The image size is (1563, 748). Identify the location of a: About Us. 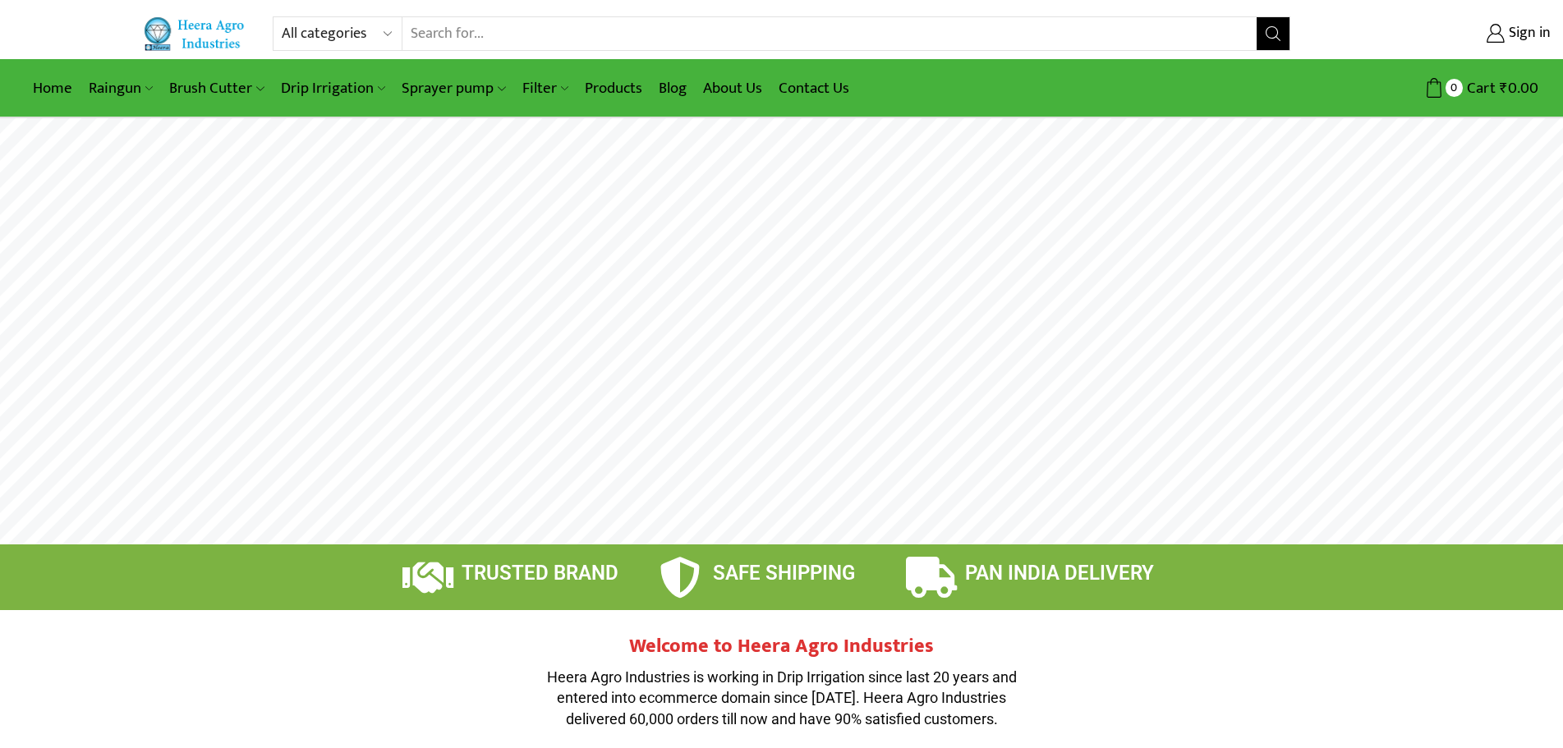
(733, 88).